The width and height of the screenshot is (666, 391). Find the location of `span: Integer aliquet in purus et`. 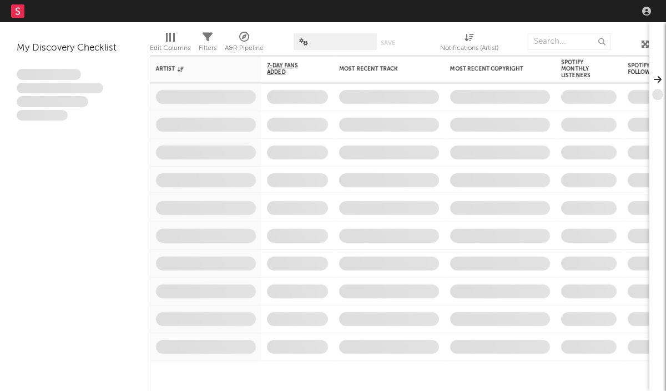

span: Integer aliquet in purus et is located at coordinates (60, 88).